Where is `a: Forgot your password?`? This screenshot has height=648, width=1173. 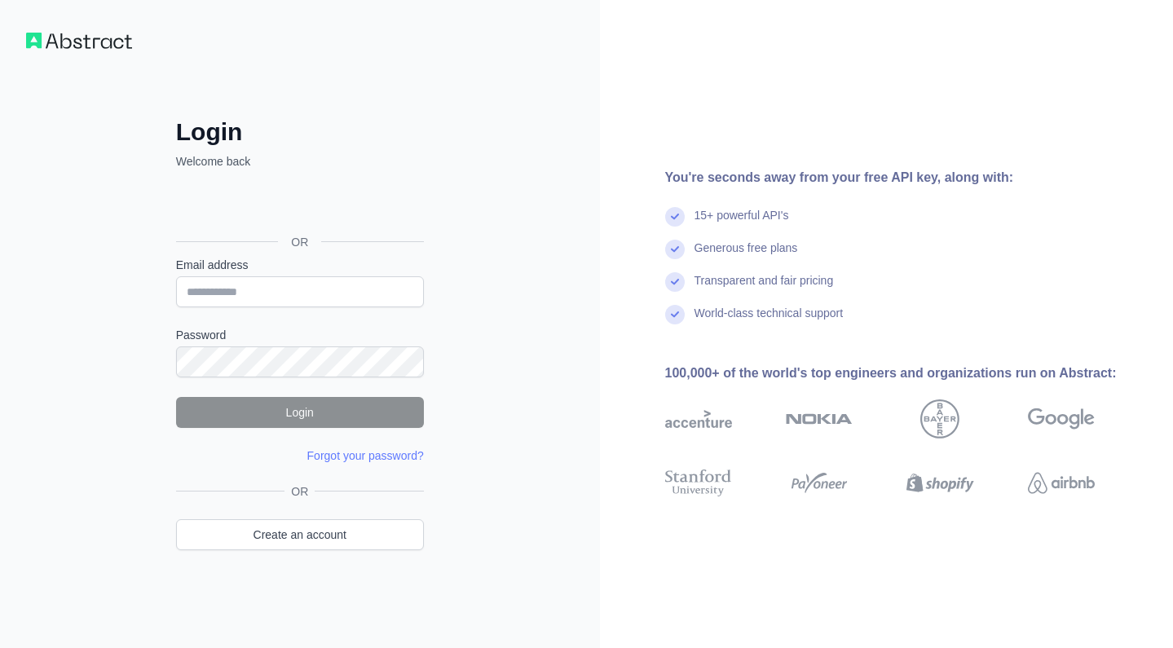 a: Forgot your password? is located at coordinates (365, 456).